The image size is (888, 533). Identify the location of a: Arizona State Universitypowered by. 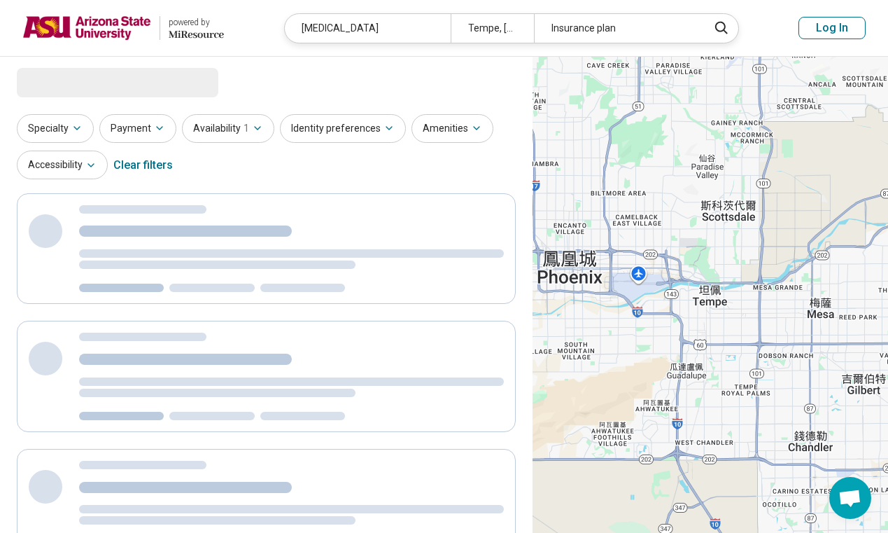
(123, 28).